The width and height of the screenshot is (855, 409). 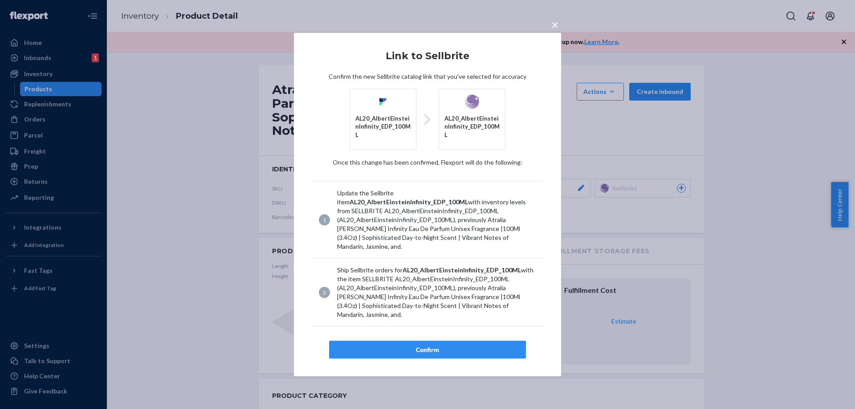 What do you see at coordinates (324, 219) in the screenshot?
I see `div: 1` at bounding box center [324, 219].